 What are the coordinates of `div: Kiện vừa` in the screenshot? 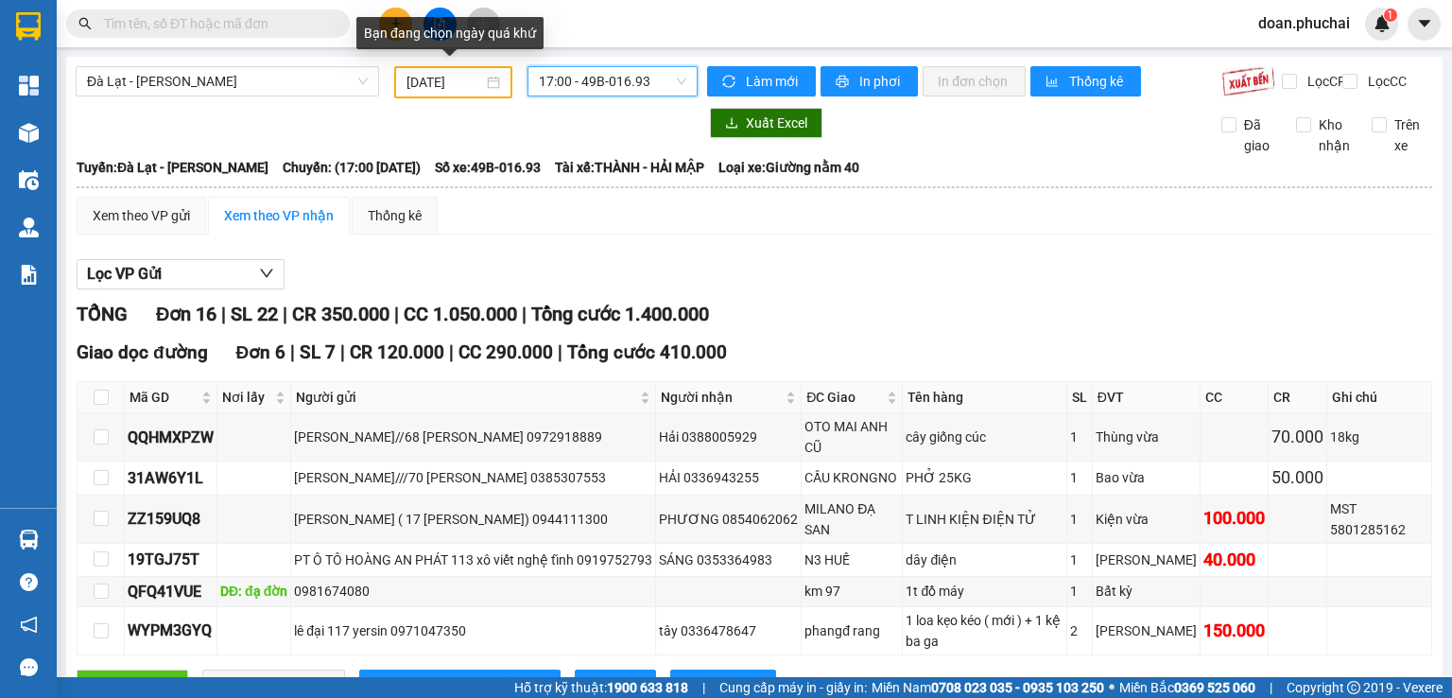 It's located at (1146, 519).